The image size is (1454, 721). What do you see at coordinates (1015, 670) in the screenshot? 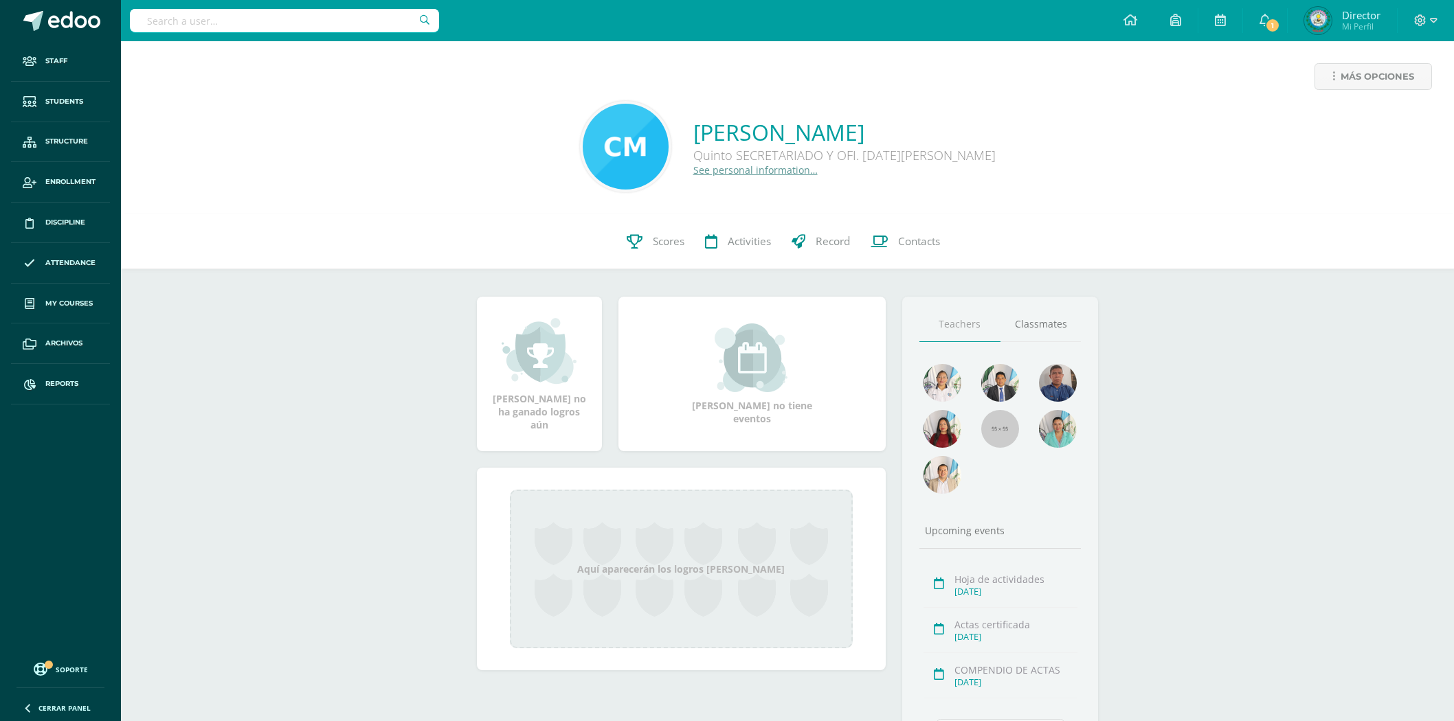
I see `div: COMPENDIO DE ACTAS` at bounding box center [1015, 670].